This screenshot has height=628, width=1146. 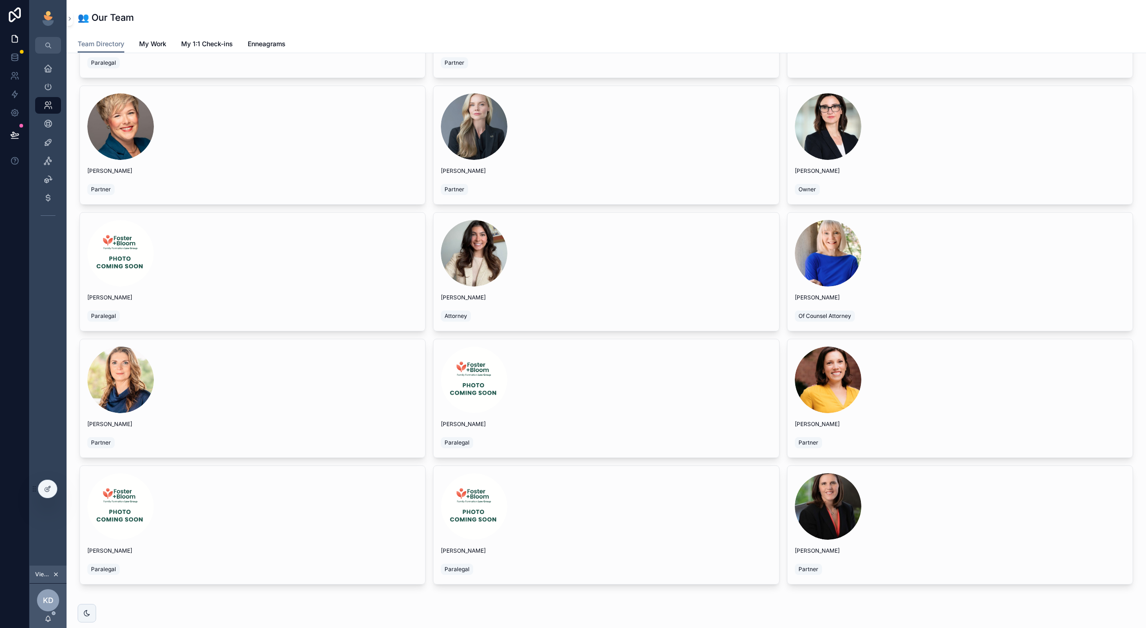 I want to click on span: My Work, so click(x=152, y=44).